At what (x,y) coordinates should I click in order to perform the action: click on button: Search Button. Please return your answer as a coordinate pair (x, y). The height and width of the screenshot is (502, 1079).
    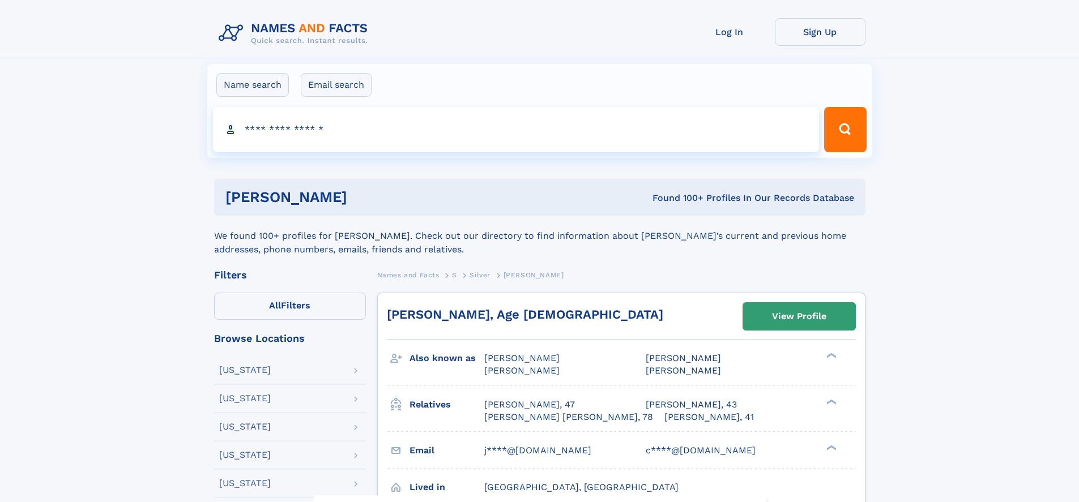
    Looking at the image, I should click on (845, 130).